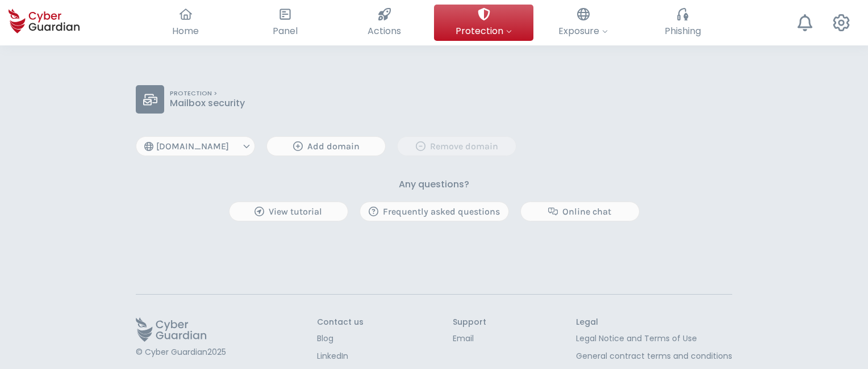  What do you see at coordinates (384, 23) in the screenshot?
I see `button: Actions` at bounding box center [384, 23].